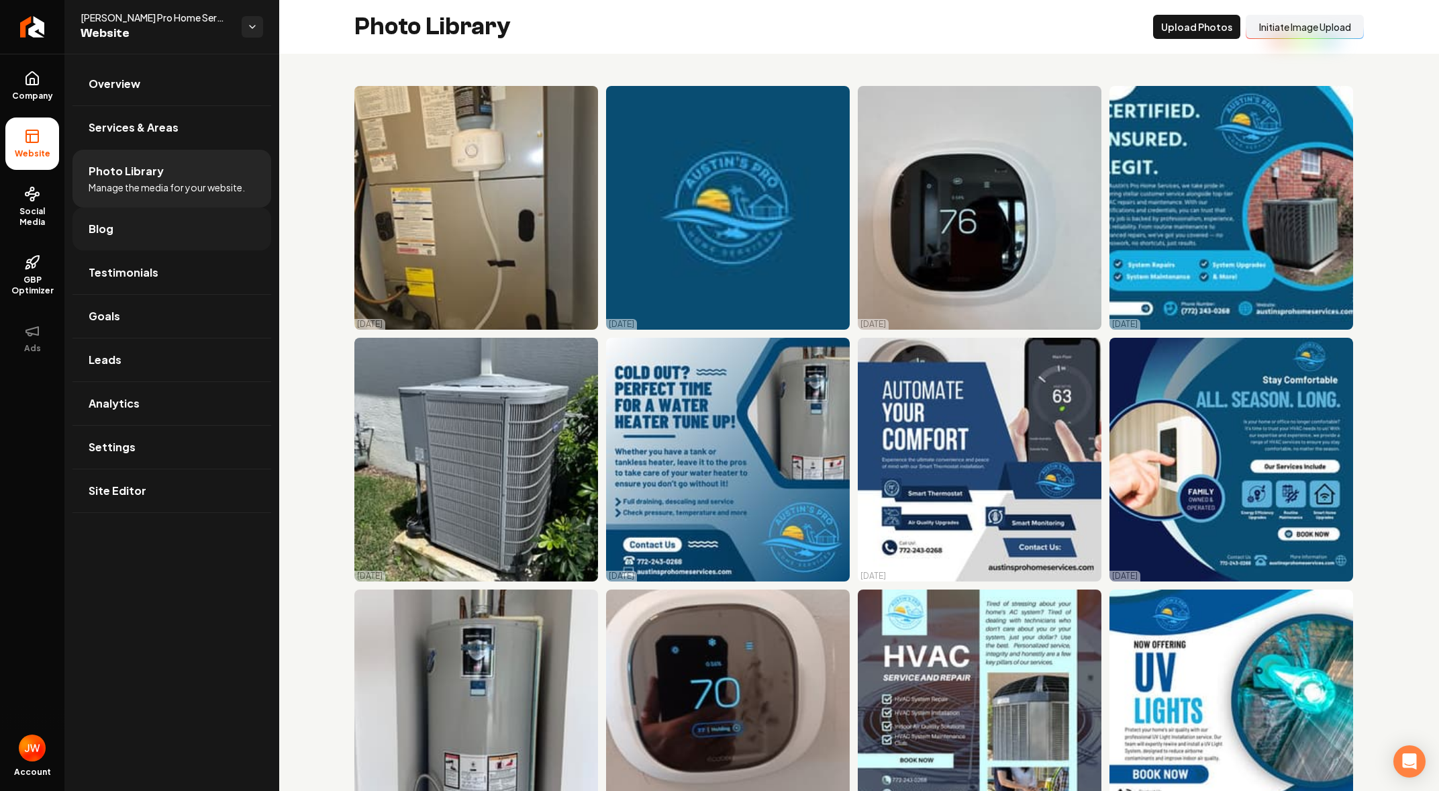  What do you see at coordinates (101, 229) in the screenshot?
I see `span: Blog` at bounding box center [101, 229].